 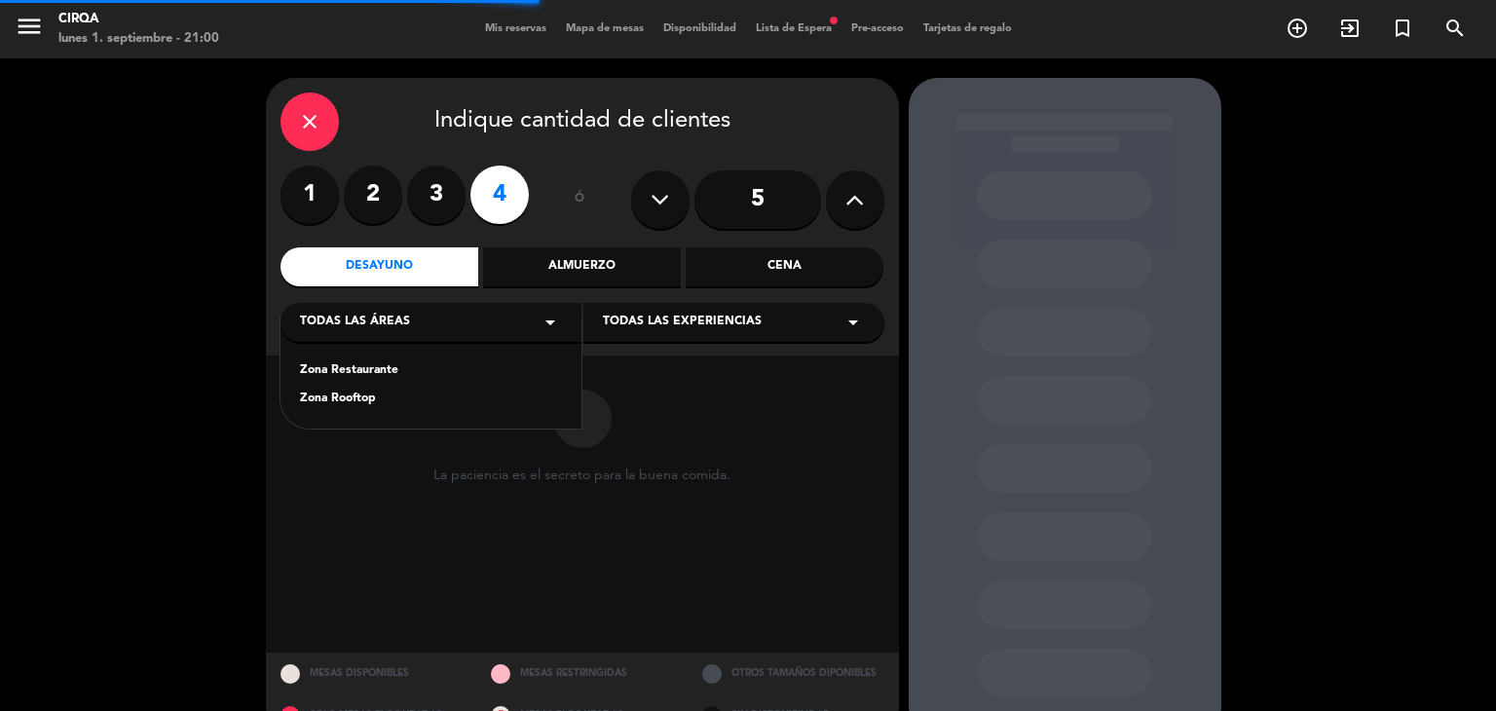 What do you see at coordinates (682, 322) in the screenshot?
I see `span: Todas las experiencias` at bounding box center [682, 322].